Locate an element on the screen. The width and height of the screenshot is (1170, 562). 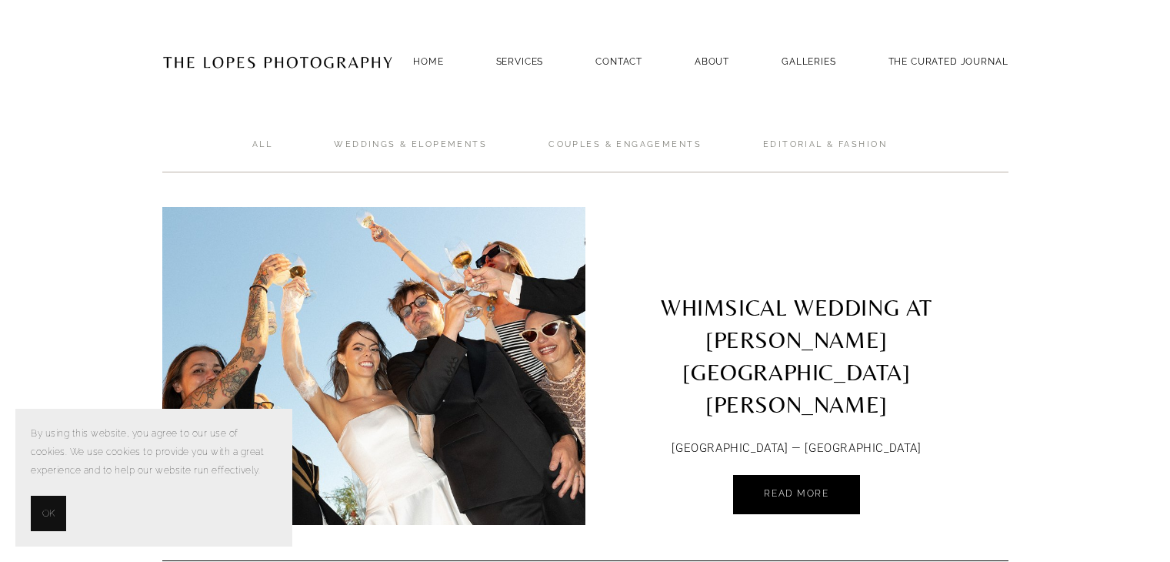
a: Contact is located at coordinates (619, 61).